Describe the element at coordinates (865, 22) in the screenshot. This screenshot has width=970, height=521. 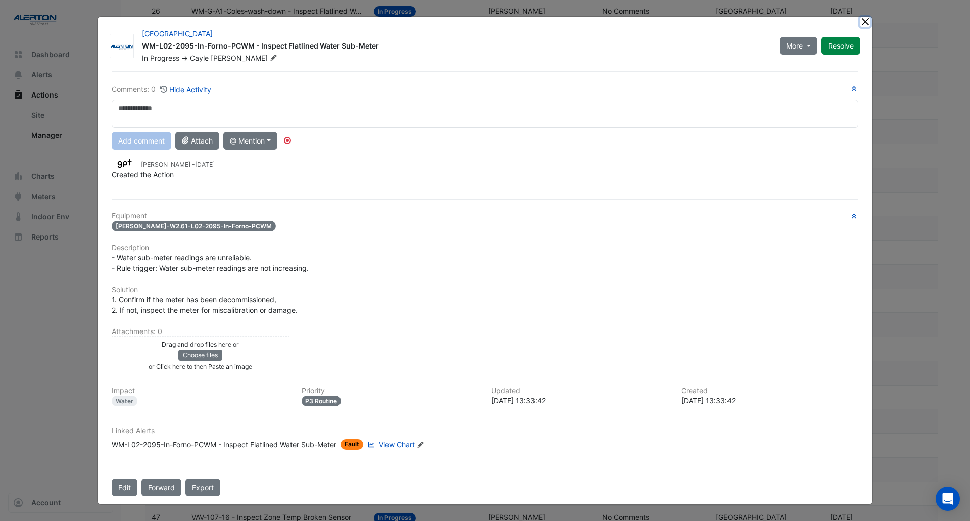
I see `button: Close` at that location.